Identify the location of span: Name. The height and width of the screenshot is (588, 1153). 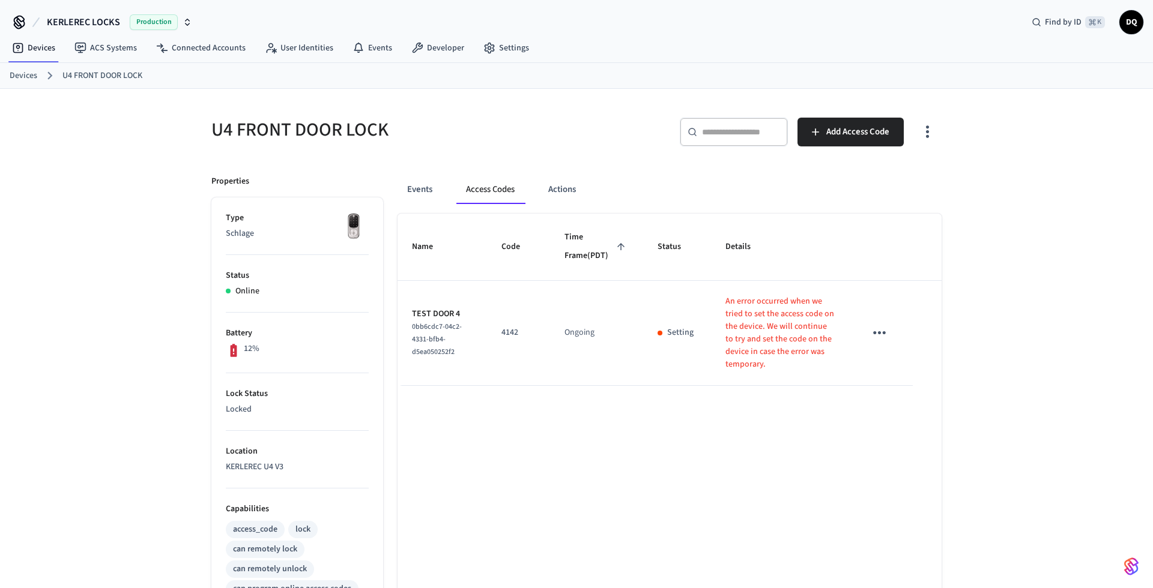
(430, 247).